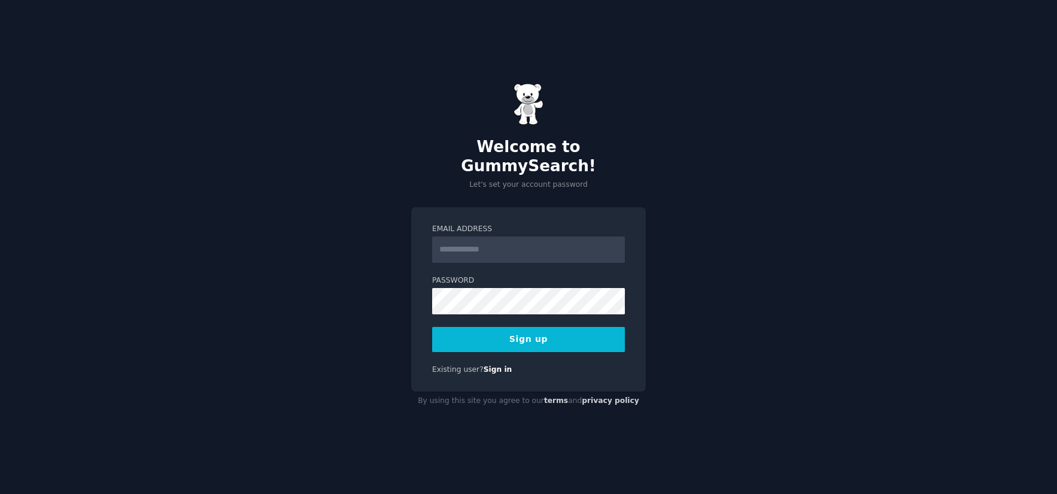 This screenshot has height=494, width=1057. What do you see at coordinates (529, 281) in the screenshot?
I see `label: Password` at bounding box center [529, 281].